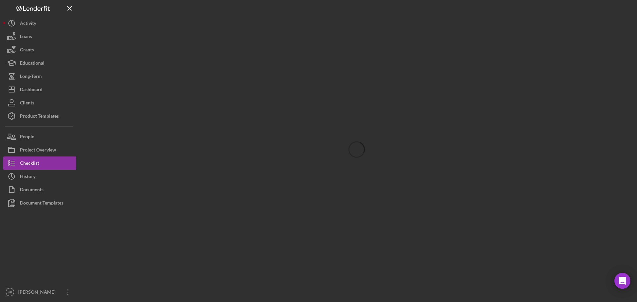 The width and height of the screenshot is (637, 302). What do you see at coordinates (40, 103) in the screenshot?
I see `a: Clients` at bounding box center [40, 103].